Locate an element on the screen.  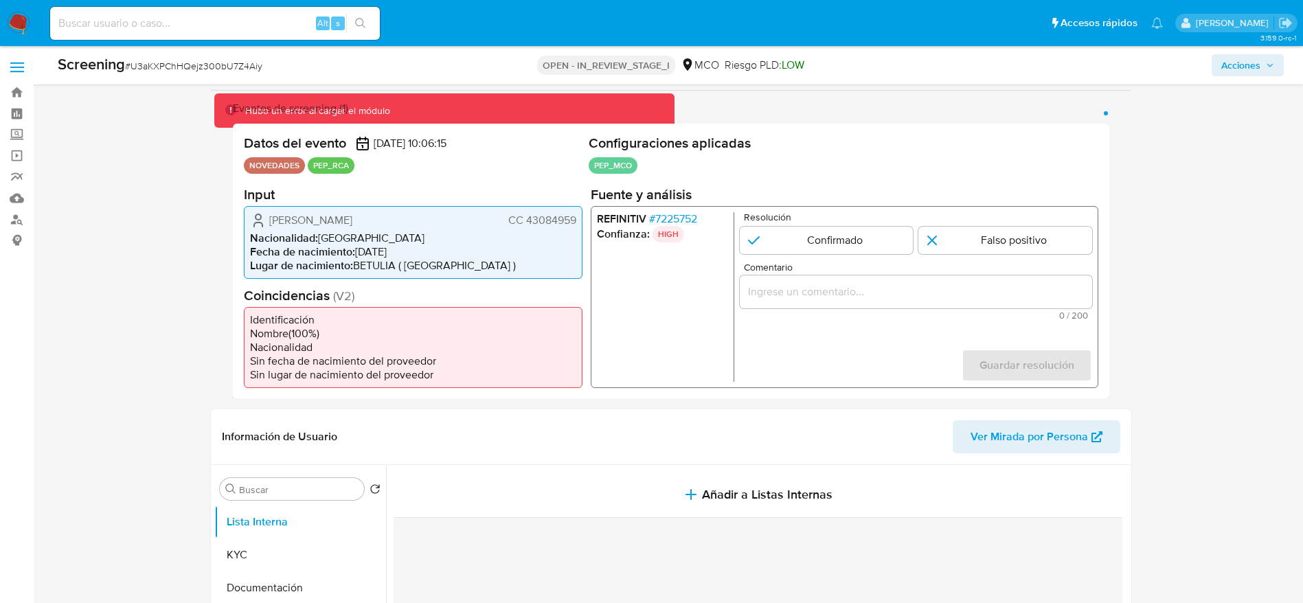
a: Notificaciones is located at coordinates (1156, 23).